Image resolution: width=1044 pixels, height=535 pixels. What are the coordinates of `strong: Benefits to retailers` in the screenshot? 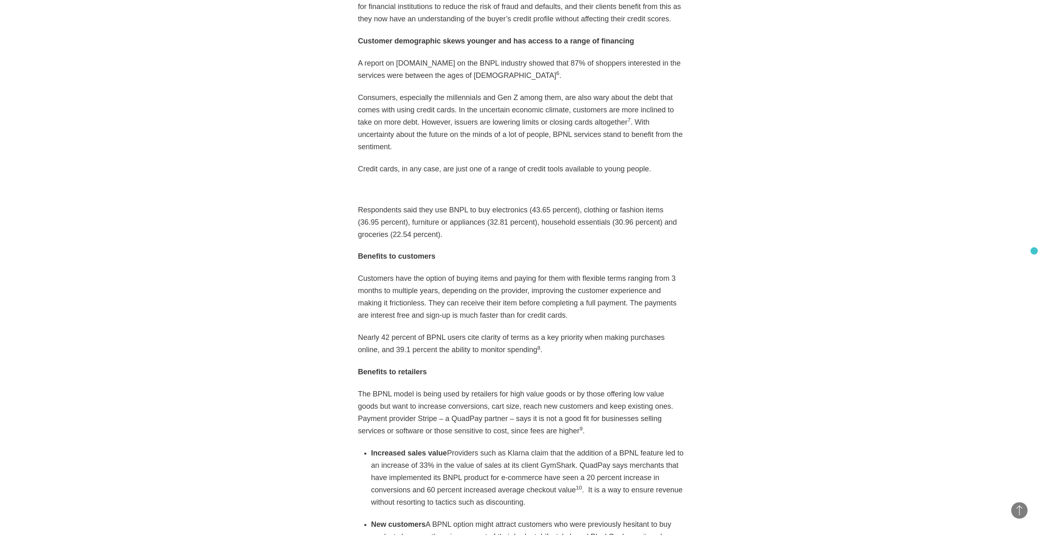 It's located at (392, 372).